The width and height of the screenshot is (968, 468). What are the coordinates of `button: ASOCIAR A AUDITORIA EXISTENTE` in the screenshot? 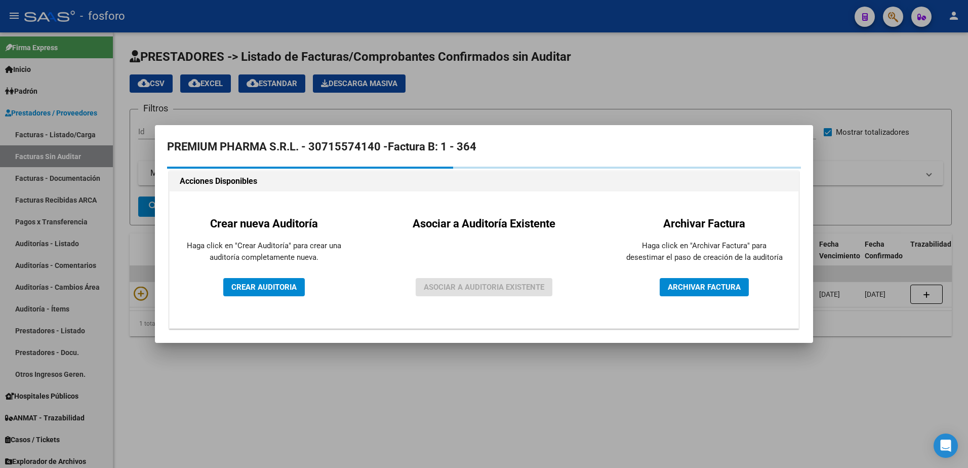 It's located at (484, 287).